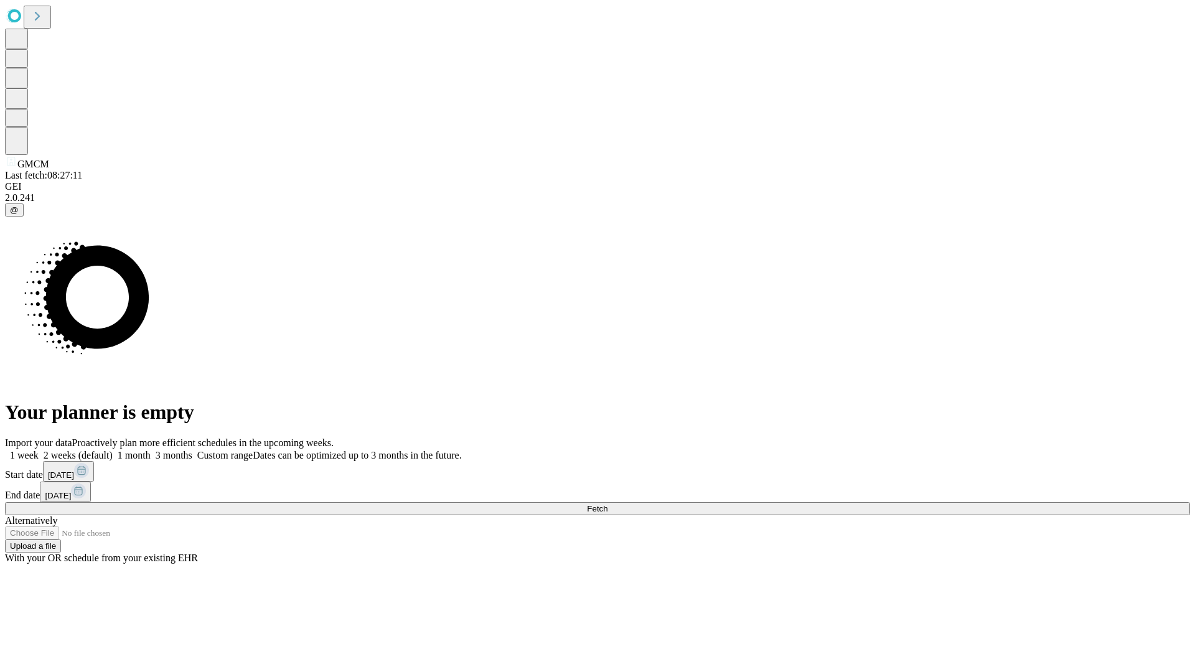  Describe the element at coordinates (174, 455) in the screenshot. I see `span: 3 months` at that location.